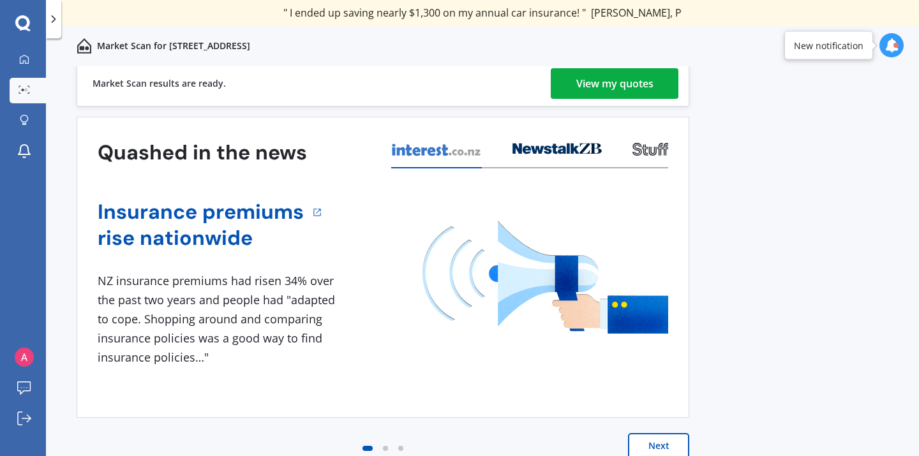 The width and height of the screenshot is (919, 456). I want to click on div: View my quotes, so click(615, 84).